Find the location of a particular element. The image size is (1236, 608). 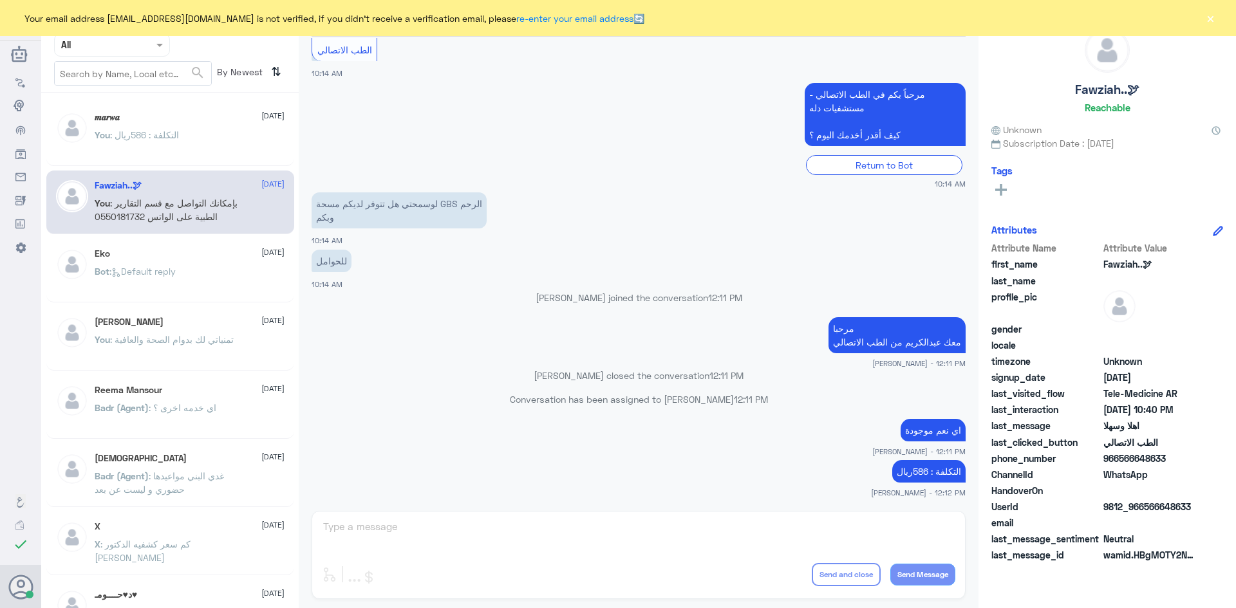

span: 2025-08-28T18:19:42.656Z is located at coordinates (1150, 377).